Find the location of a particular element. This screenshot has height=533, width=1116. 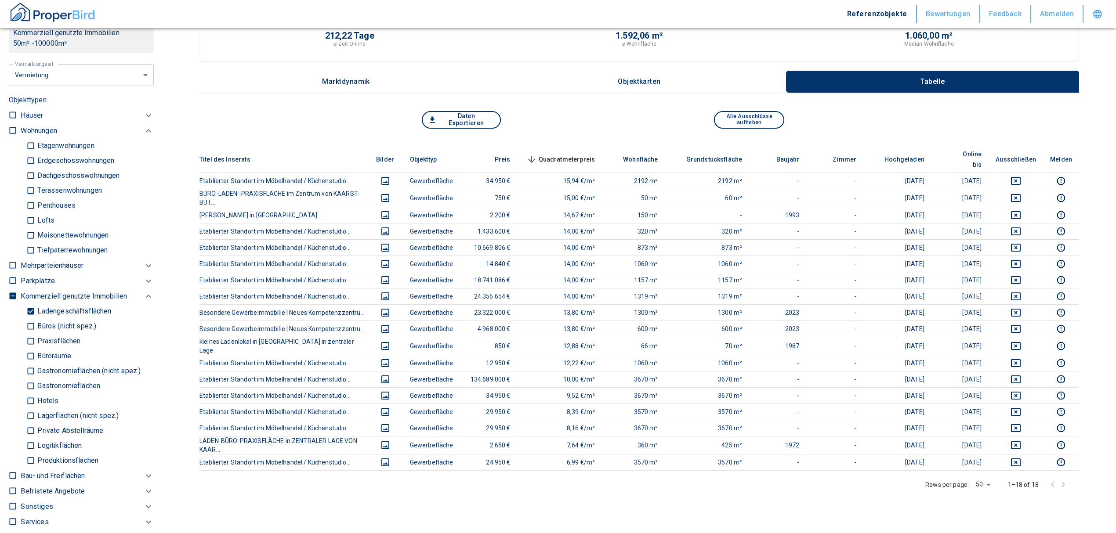

button: ProperBird Logo and Home Button is located at coordinates (53, 14).